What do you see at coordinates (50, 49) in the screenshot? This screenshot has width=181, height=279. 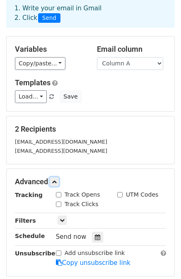 I see `h5: Variables` at bounding box center [50, 49].